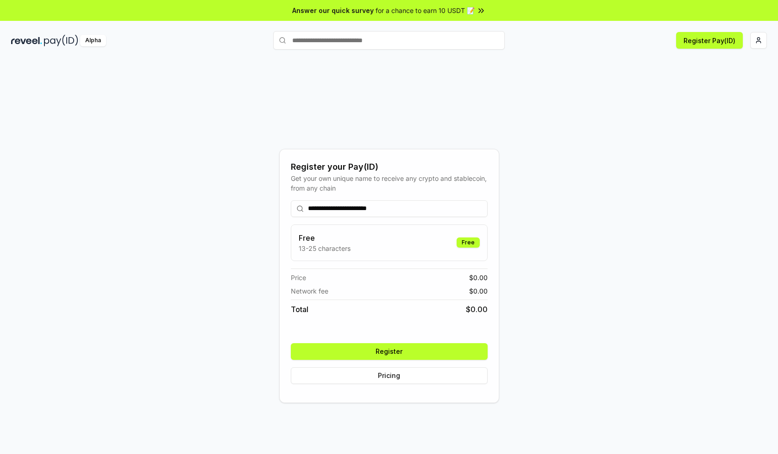  What do you see at coordinates (389, 167) in the screenshot?
I see `div: Register your Pay(ID)` at bounding box center [389, 167].